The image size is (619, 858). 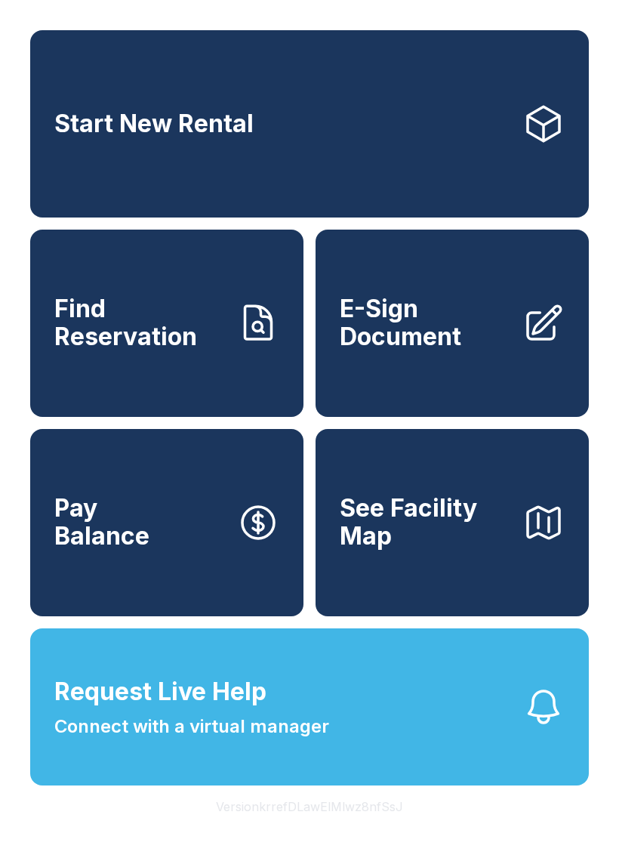 I want to click on span: Connect with a virtual manager, so click(x=192, y=726).